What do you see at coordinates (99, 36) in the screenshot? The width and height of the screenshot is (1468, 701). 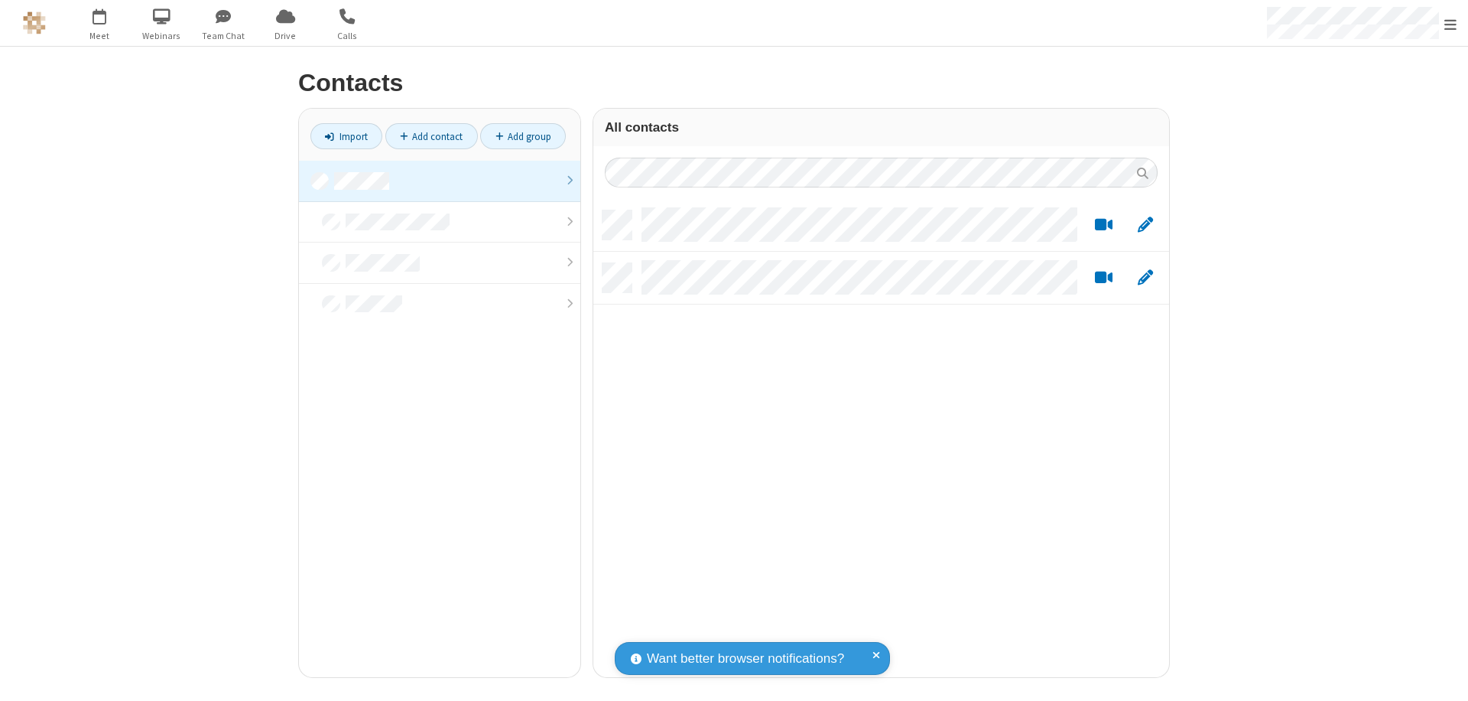 I see `span: Meet` at bounding box center [99, 36].